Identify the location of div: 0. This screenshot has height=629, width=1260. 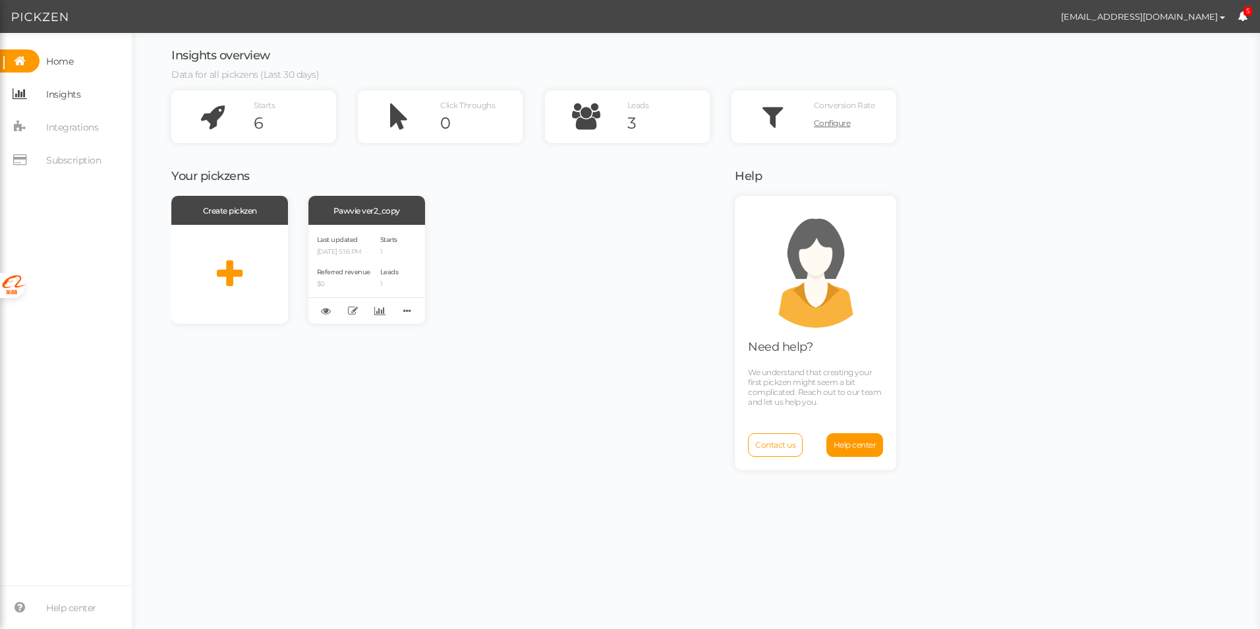
(481, 123).